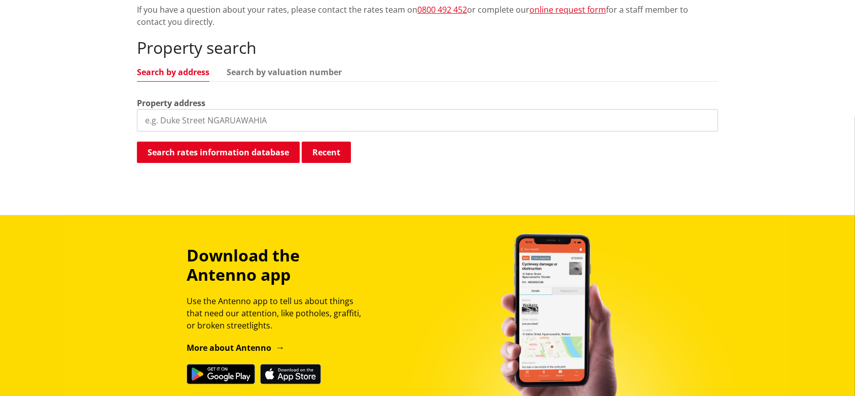 The image size is (855, 396). Describe the element at coordinates (278, 313) in the screenshot. I see `p: Use the Antenno app to tell us about things that need our attention, like potholes, graffiti, or ...` at that location.